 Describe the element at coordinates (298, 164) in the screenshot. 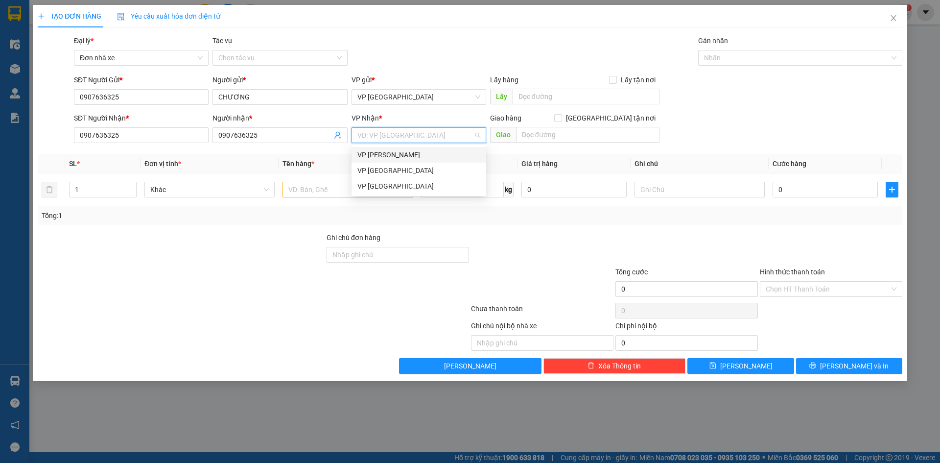

I see `span: Tên hàng` at that location.